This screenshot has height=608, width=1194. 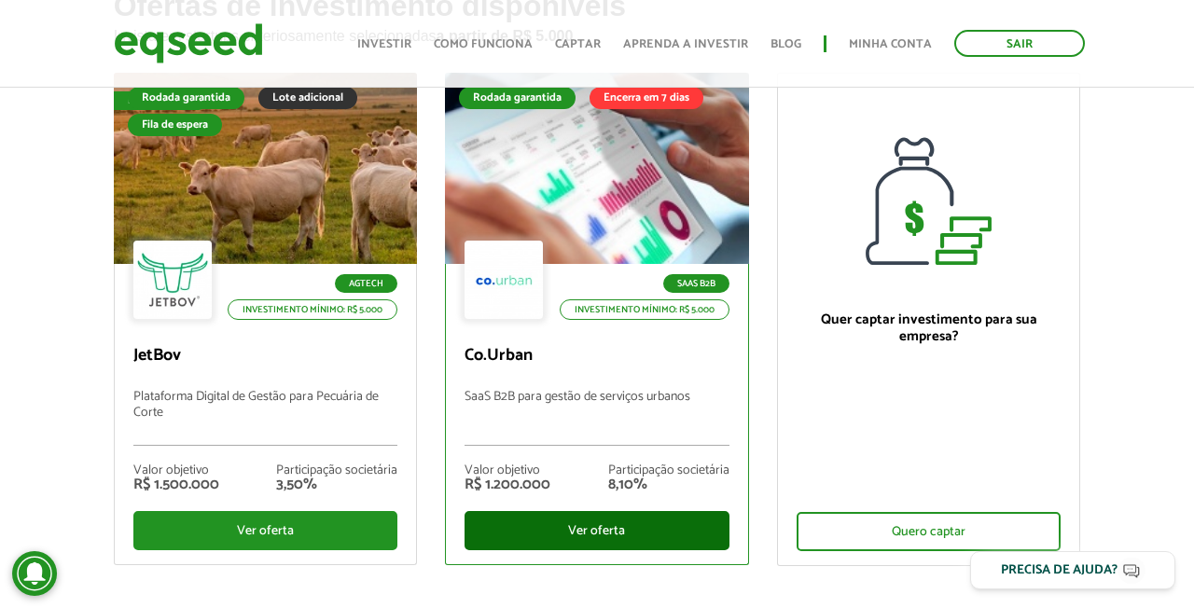 What do you see at coordinates (646, 98) in the screenshot?
I see `div: Encerra em 7 dias` at bounding box center [646, 98].